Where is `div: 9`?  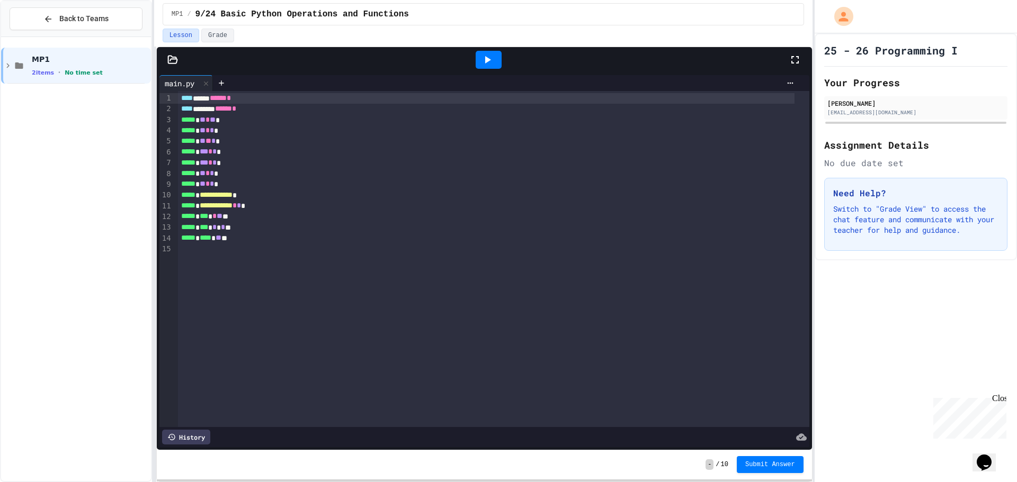 div: 9 is located at coordinates (166, 185).